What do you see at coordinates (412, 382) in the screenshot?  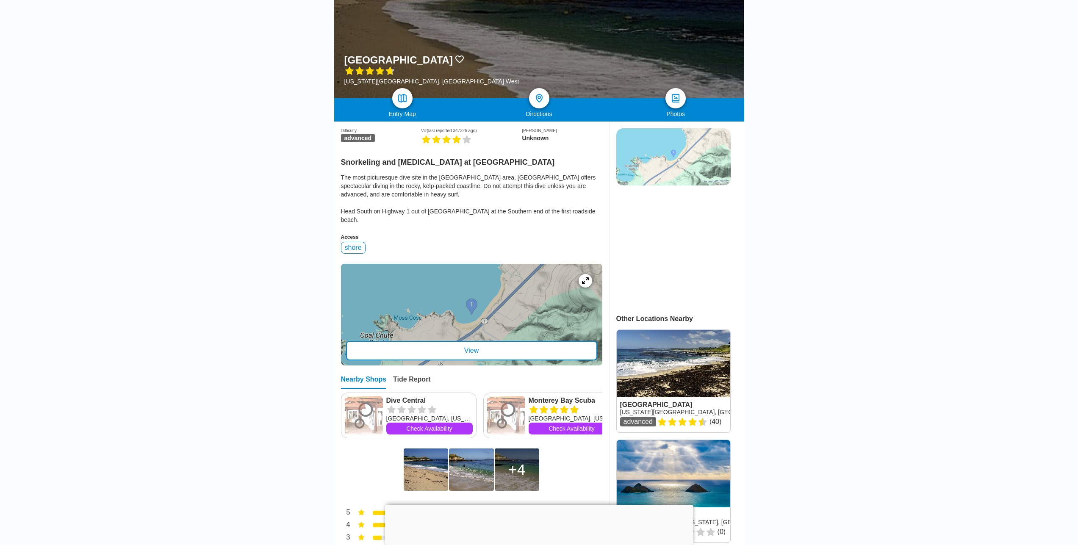 I see `div: Tide Report` at bounding box center [412, 382].